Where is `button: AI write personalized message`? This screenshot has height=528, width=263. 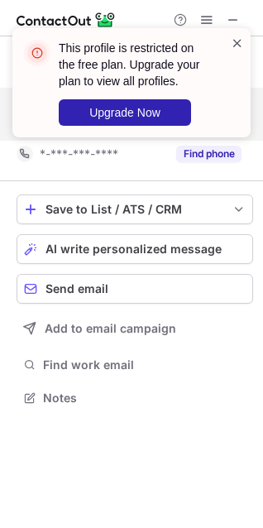
button: AI write personalized message is located at coordinates (135, 249).